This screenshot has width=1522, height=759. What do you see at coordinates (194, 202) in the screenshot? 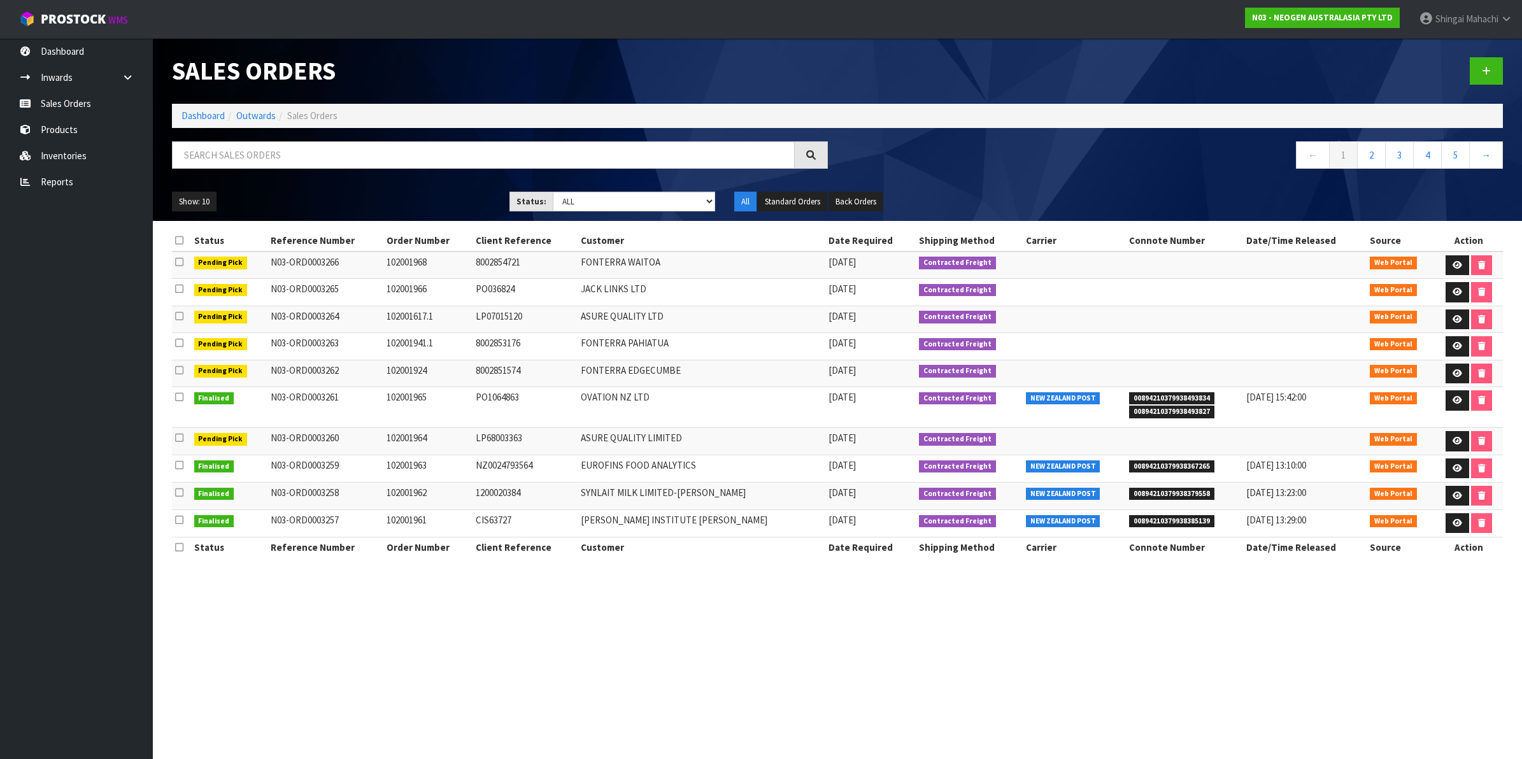
I see `button: Show: 10` at bounding box center [194, 202].